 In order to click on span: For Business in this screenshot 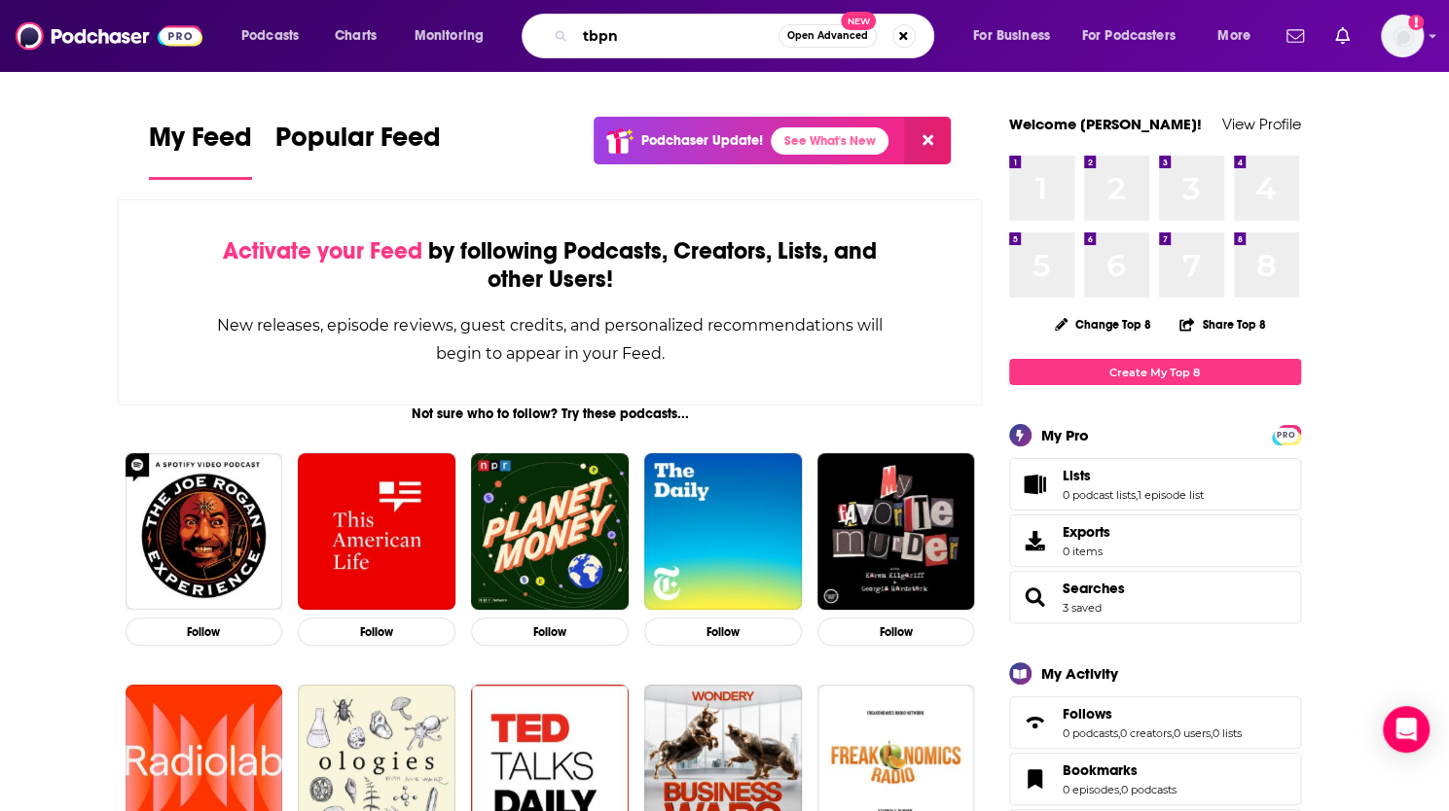, I will do `click(1011, 36)`.